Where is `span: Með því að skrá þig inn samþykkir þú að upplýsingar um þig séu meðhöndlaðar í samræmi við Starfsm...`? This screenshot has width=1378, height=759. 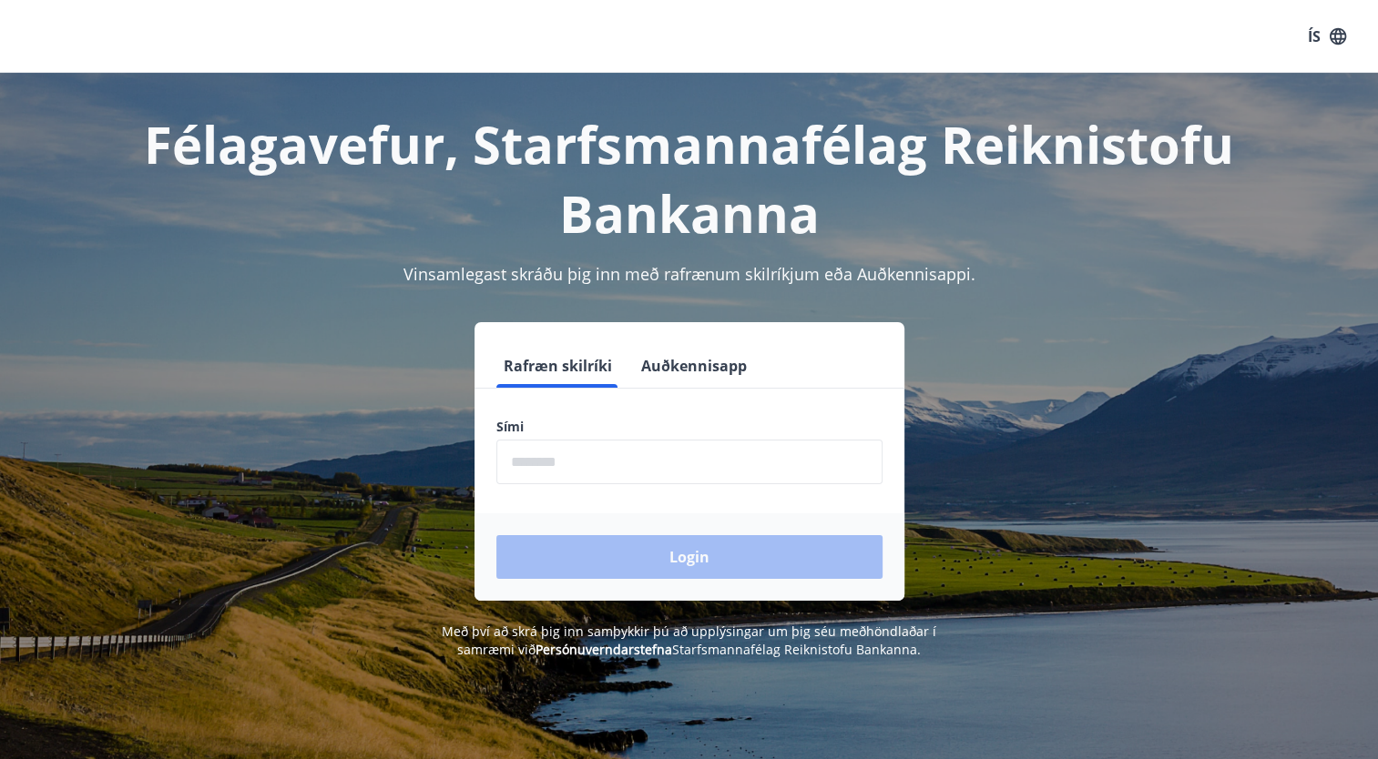 span: Með því að skrá þig inn samþykkir þú að upplýsingar um þig séu meðhöndlaðar í samræmi við Starfsm... is located at coordinates (688, 640).